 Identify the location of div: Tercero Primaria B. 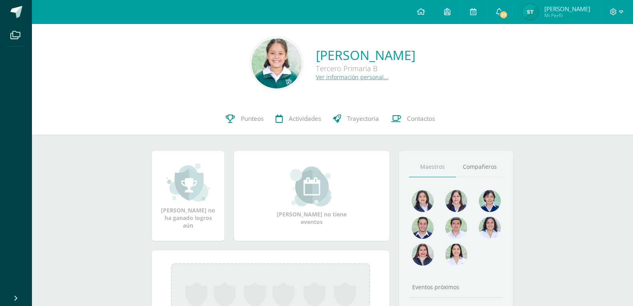
(365, 68).